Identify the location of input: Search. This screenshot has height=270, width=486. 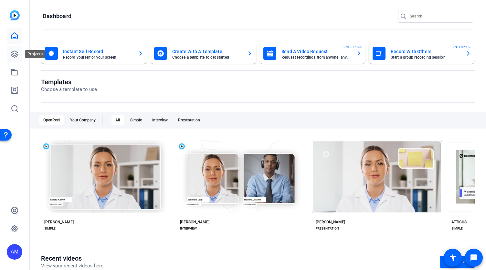
(439, 16).